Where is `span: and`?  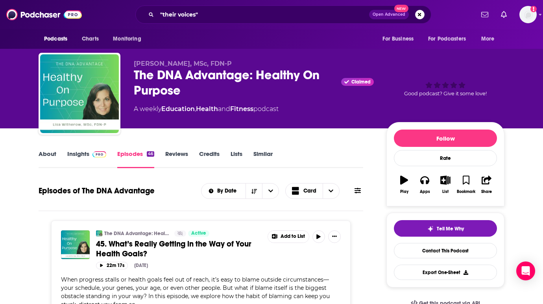 span: and is located at coordinates (224, 109).